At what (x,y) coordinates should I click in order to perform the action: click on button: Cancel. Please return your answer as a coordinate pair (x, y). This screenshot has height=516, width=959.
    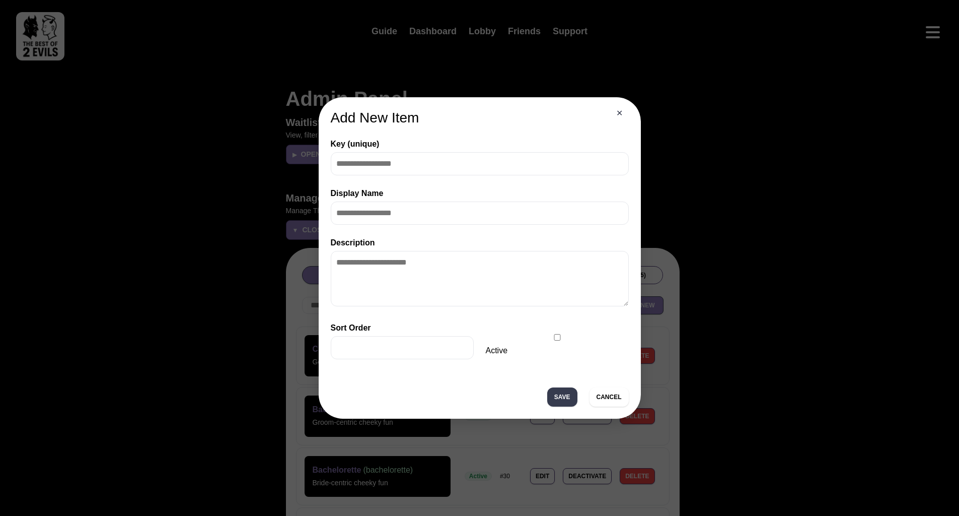
    Looking at the image, I should click on (609, 397).